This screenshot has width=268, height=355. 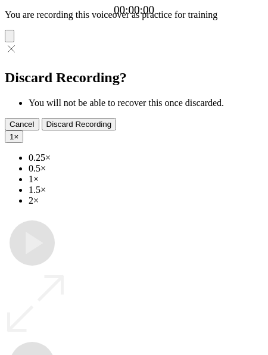 What do you see at coordinates (134, 15) in the screenshot?
I see `p: You are recording this voiceover as practice for training` at bounding box center [134, 15].